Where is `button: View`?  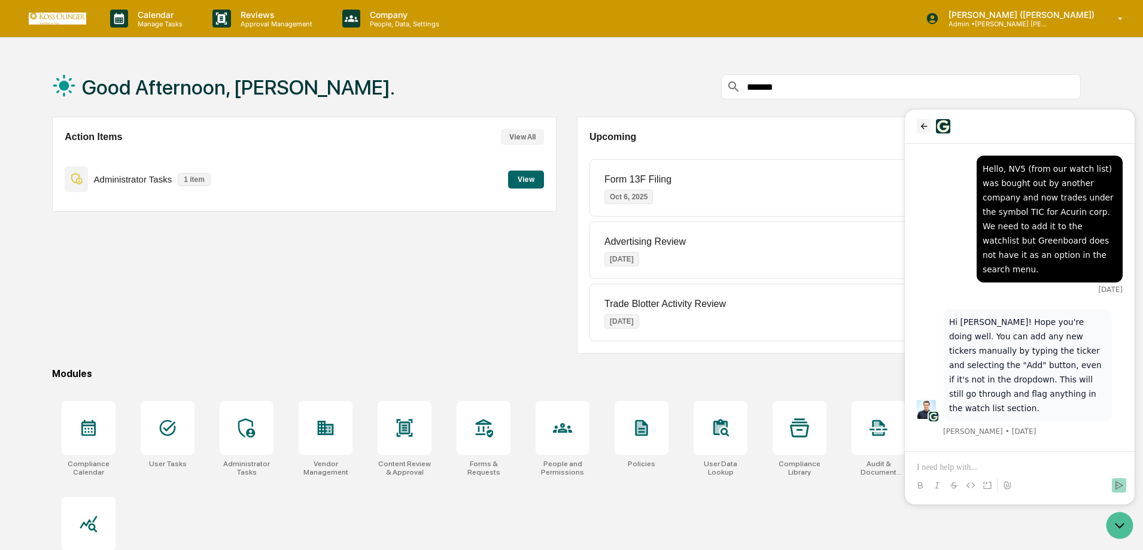
button: View is located at coordinates (526, 180).